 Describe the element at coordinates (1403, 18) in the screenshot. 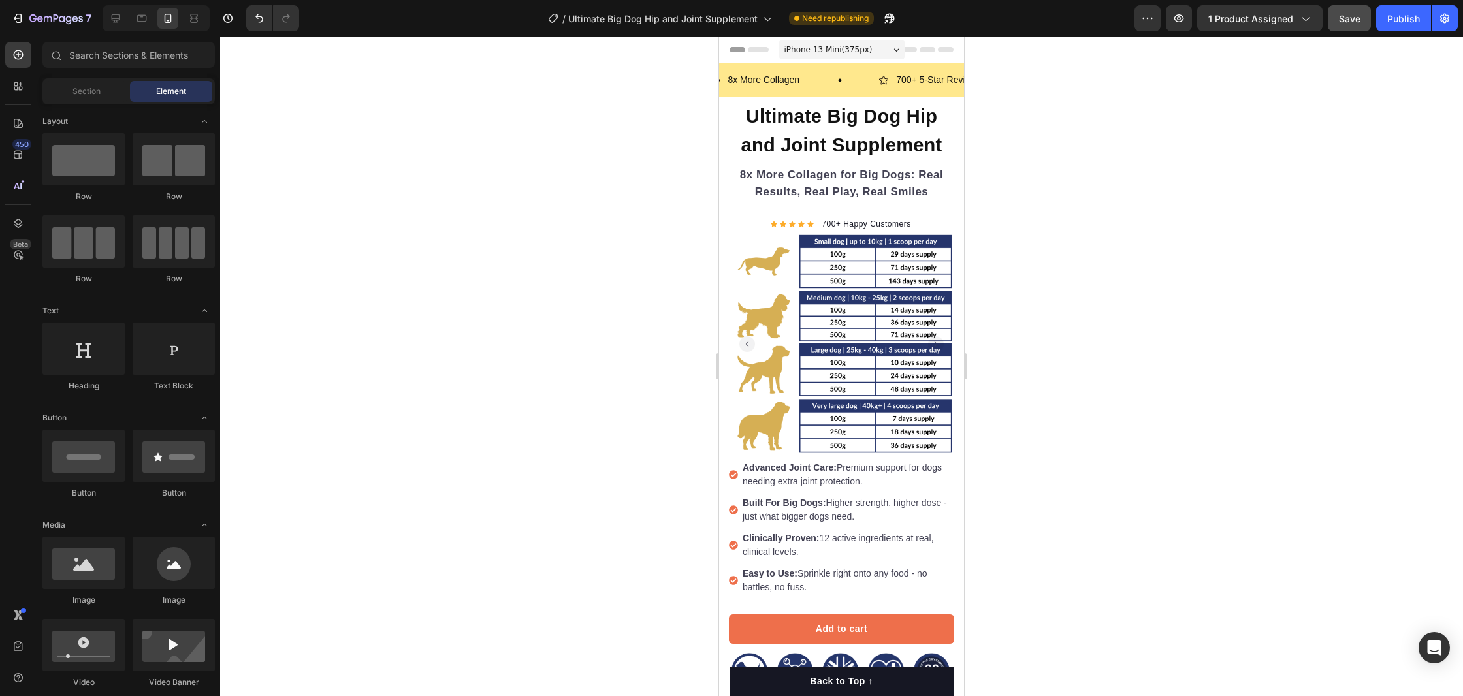

I see `button: Publish` at that location.